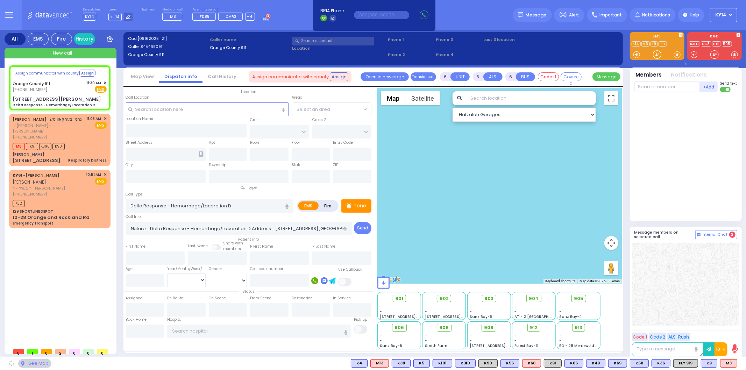 The height and width of the screenshot is (370, 746). Describe the element at coordinates (729, 363) in the screenshot. I see `div: ALS` at that location.